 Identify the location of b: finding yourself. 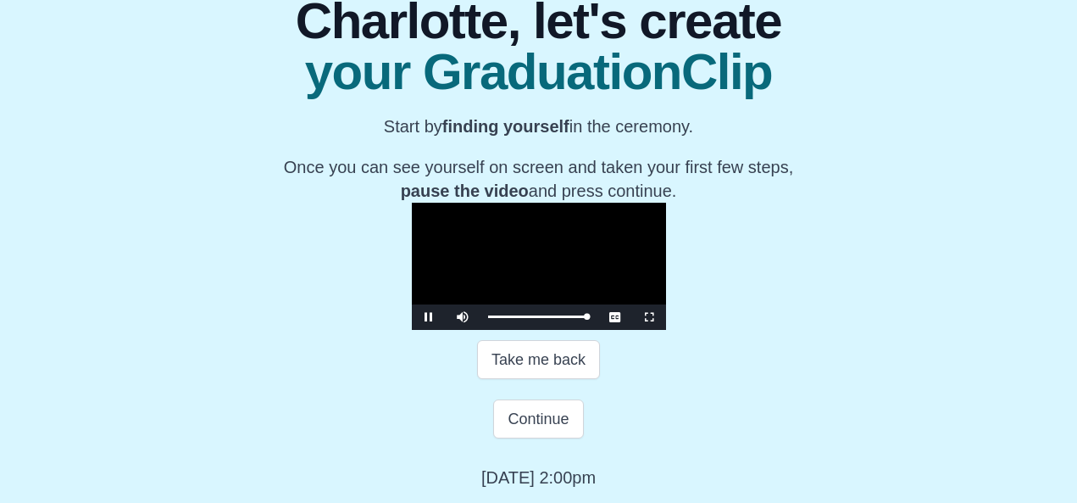
(506, 126).